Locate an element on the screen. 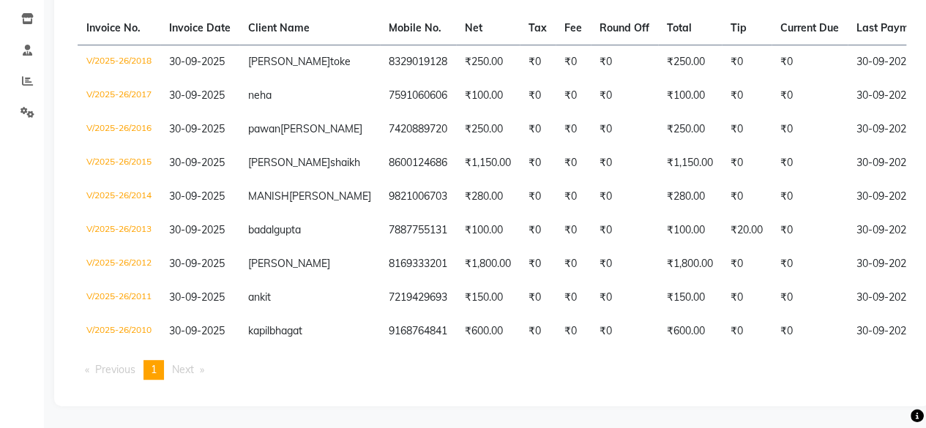  span: Net is located at coordinates (474, 28).